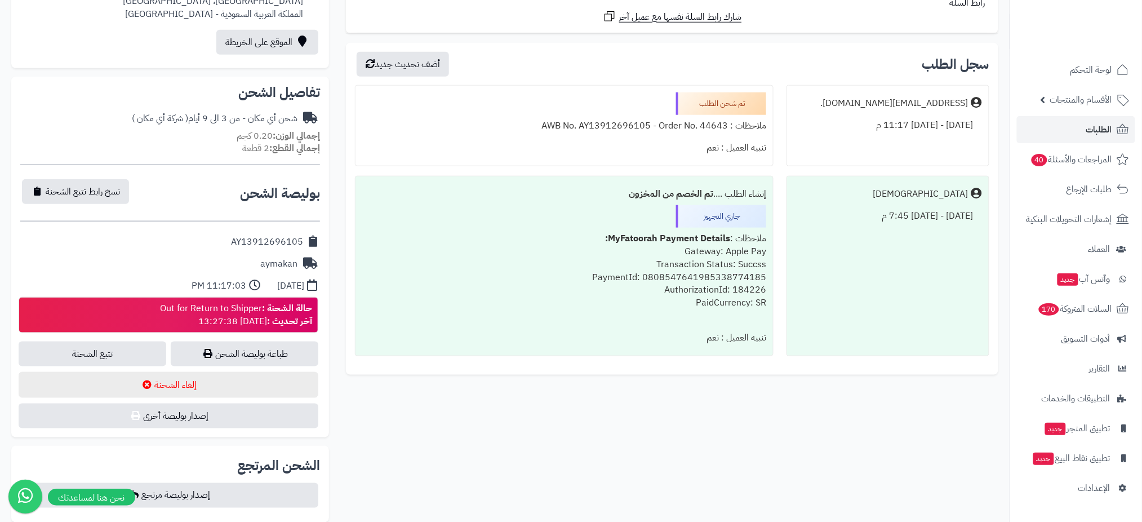 The image size is (1142, 522). Describe the element at coordinates (1094, 488) in the screenshot. I see `span: الإعدادات` at that location.